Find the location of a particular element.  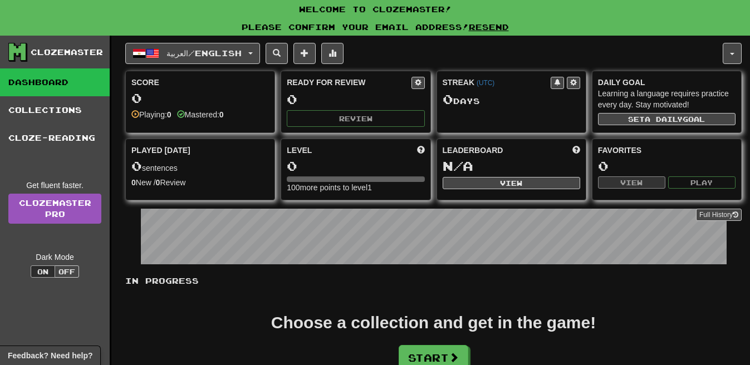

button: Off is located at coordinates (67, 272).